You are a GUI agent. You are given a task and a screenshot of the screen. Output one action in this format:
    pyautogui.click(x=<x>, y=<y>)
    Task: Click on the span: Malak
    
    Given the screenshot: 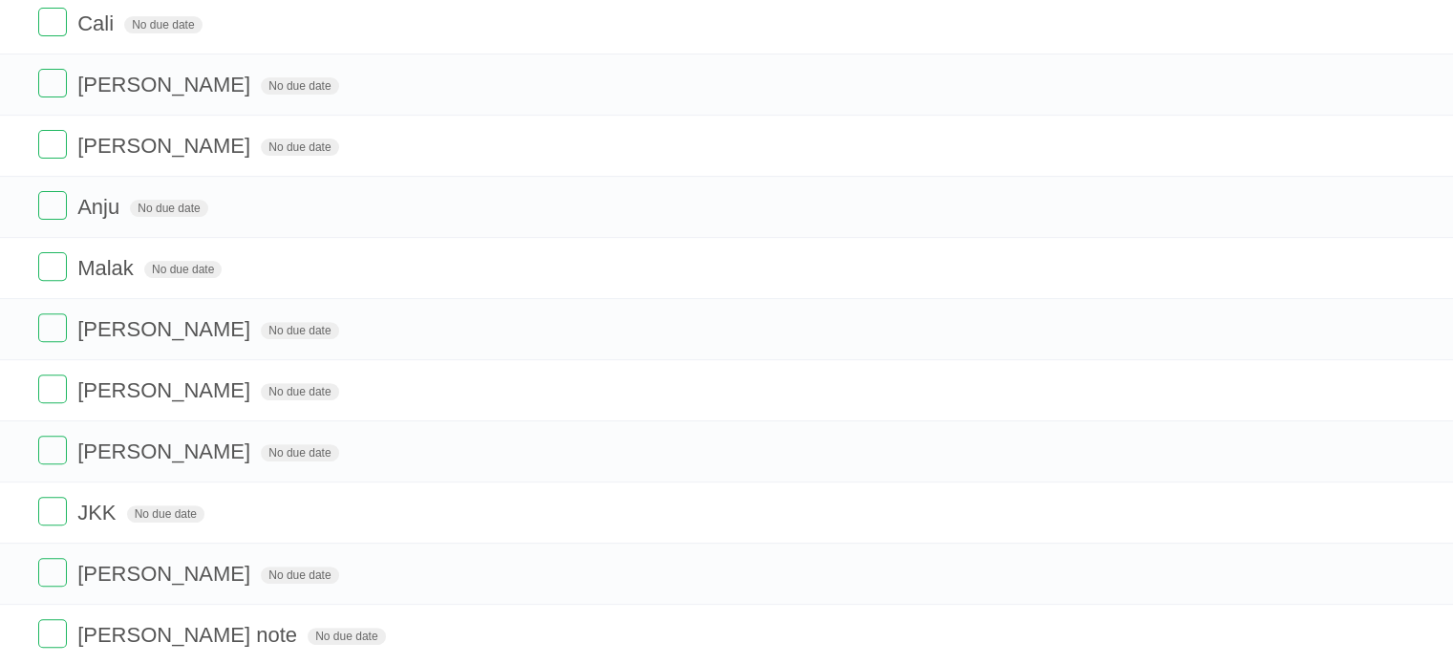 What is the action you would take?
    pyautogui.click(x=108, y=268)
    